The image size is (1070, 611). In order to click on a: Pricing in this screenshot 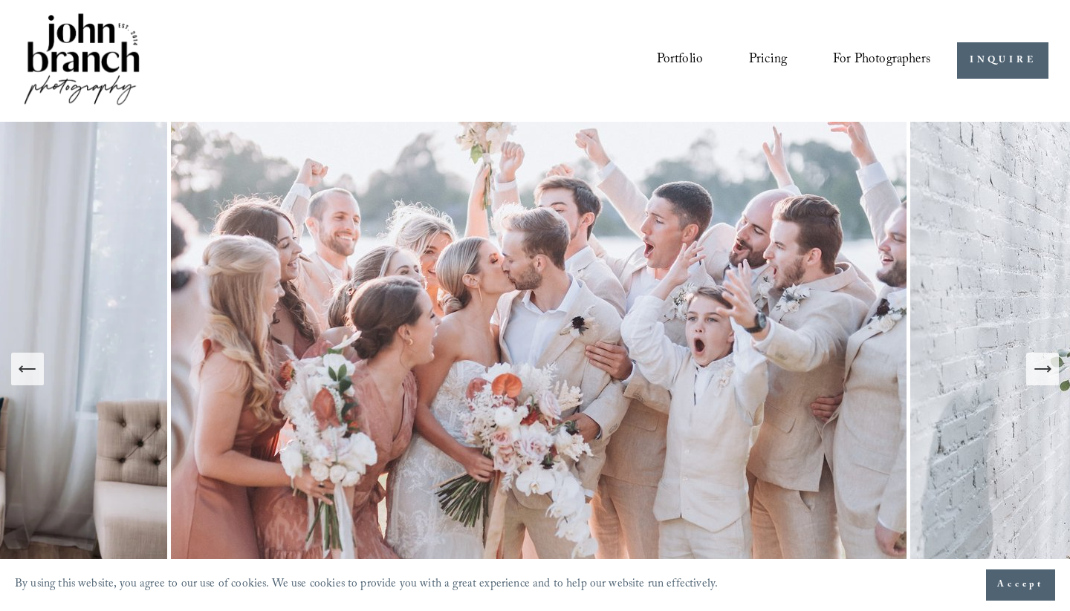, I will do `click(767, 61)`.